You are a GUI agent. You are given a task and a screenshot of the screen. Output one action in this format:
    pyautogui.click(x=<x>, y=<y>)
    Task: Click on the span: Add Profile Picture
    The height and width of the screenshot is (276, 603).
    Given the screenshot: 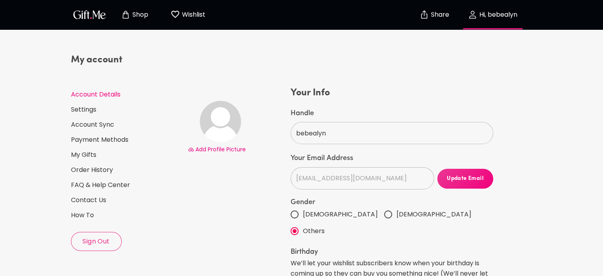 What is the action you would take?
    pyautogui.click(x=220, y=149)
    